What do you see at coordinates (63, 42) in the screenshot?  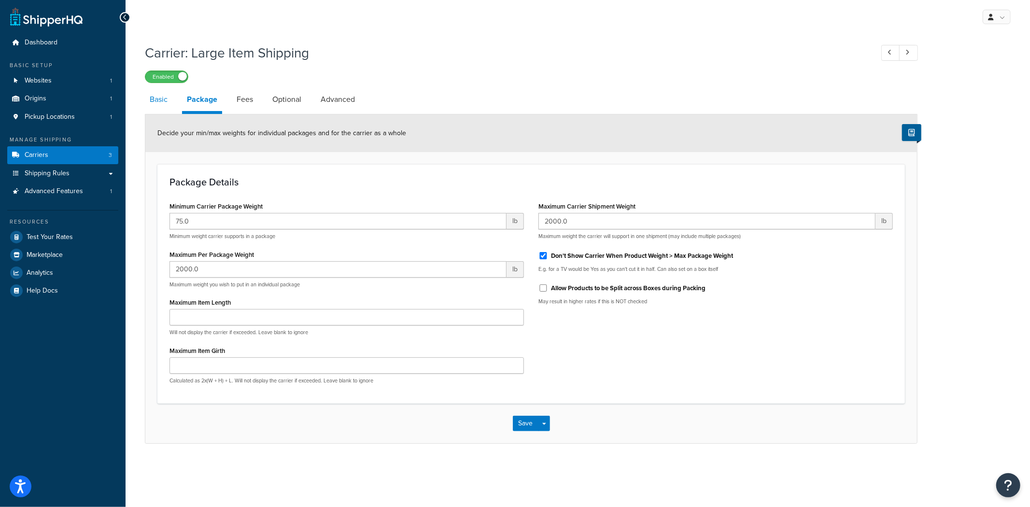 I see `li: Dashboard` at bounding box center [63, 42].